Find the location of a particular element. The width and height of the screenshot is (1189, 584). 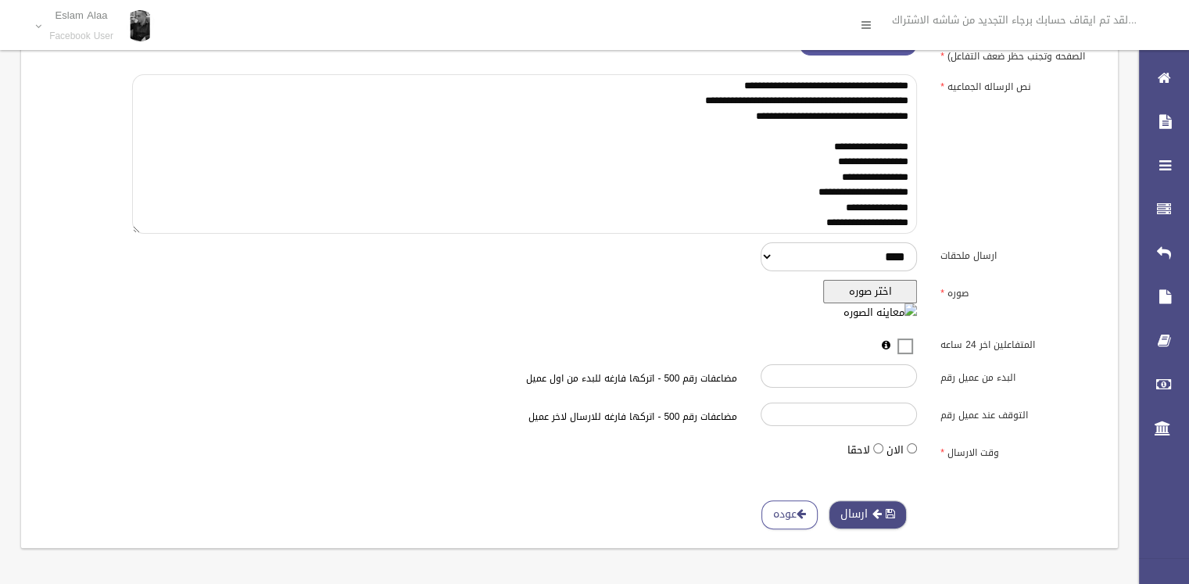

img: معاينه الصوره is located at coordinates (880, 313).